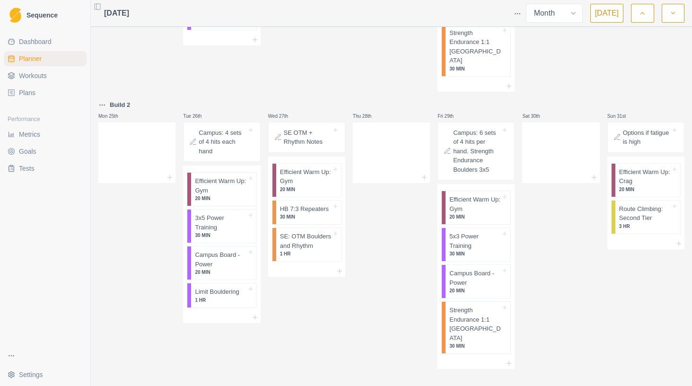  What do you see at coordinates (113, 116) in the screenshot?
I see `p: Mon 25th` at bounding box center [113, 116].